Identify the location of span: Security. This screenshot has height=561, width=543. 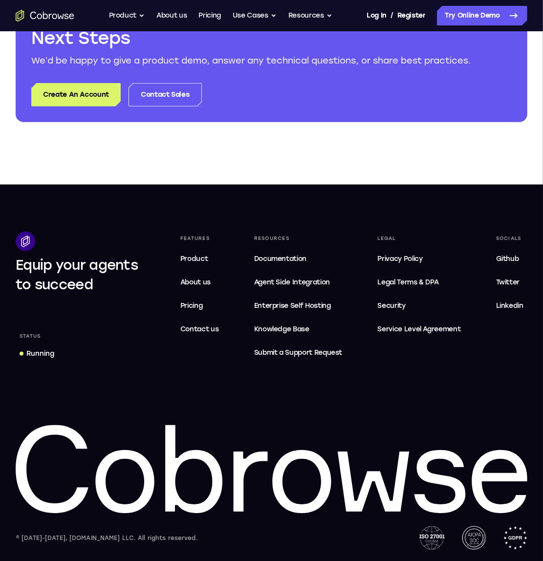
(391, 305).